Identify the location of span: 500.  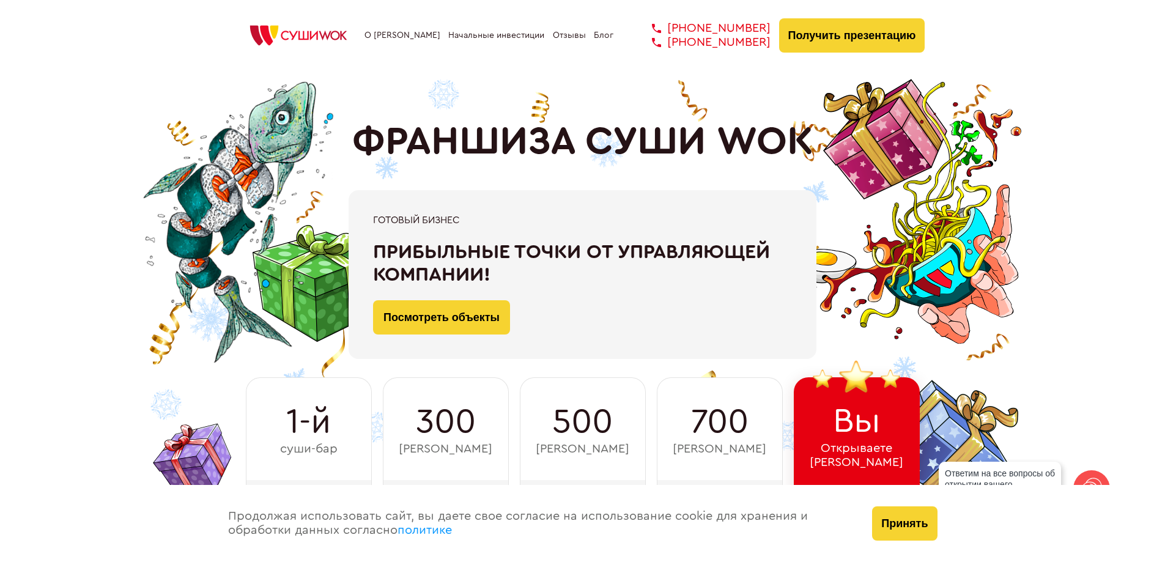
(582, 422).